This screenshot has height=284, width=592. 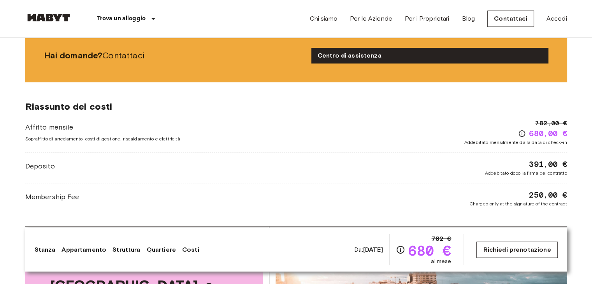 I want to click on a: Struttura, so click(x=126, y=250).